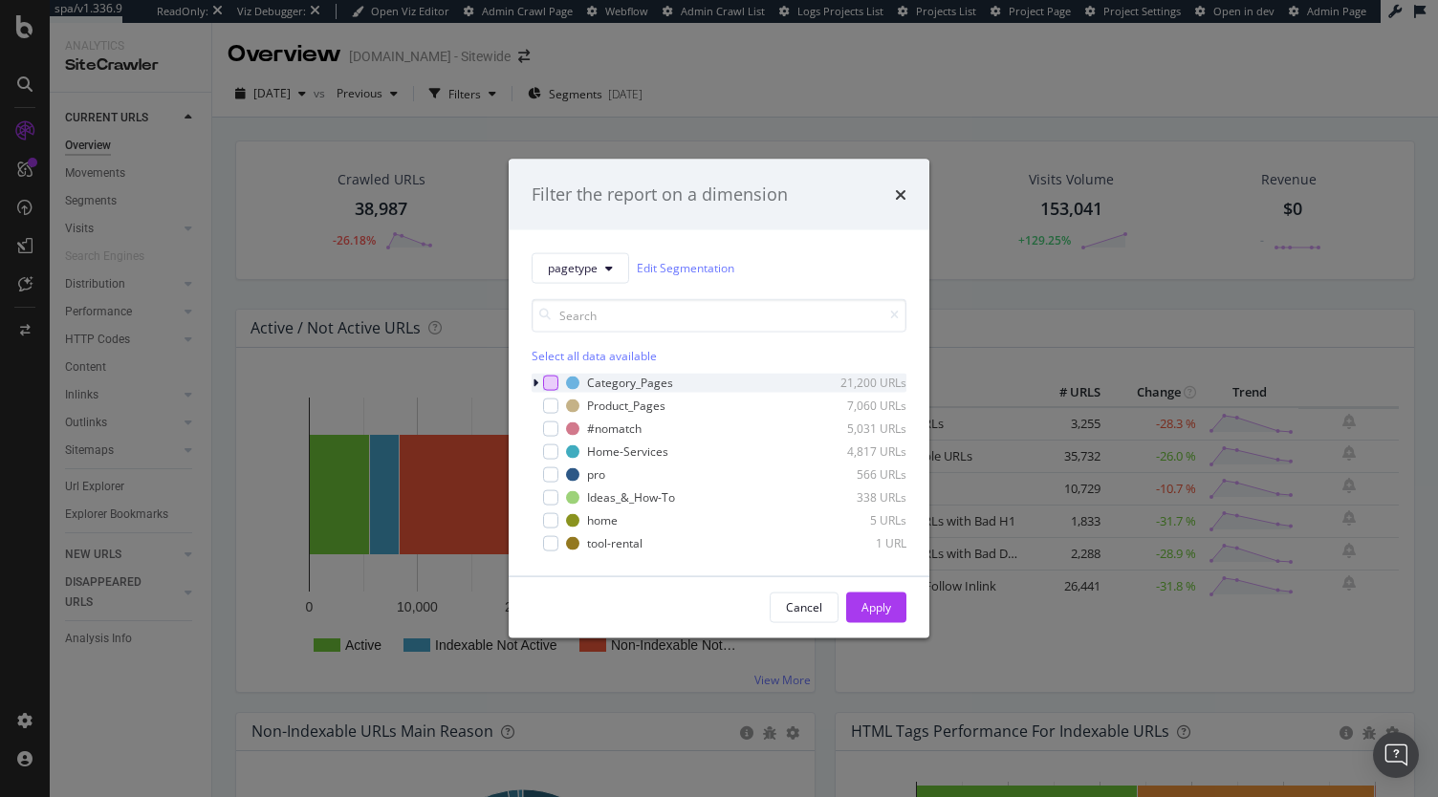 This screenshot has width=1438, height=797. What do you see at coordinates (719, 399) in the screenshot?
I see `div: modal` at bounding box center [719, 399].